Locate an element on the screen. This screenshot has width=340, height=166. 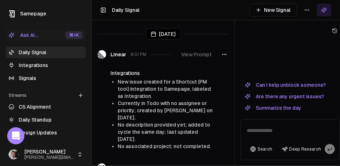
button: Ask AI...⌘+K is located at coordinates (45, 35).